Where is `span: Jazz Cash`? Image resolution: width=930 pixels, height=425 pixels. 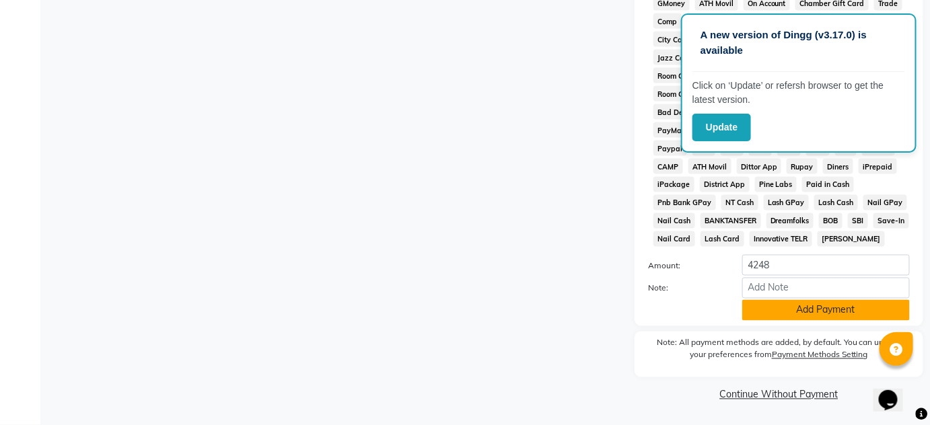
span: Jazz Cash is located at coordinates (675, 57).